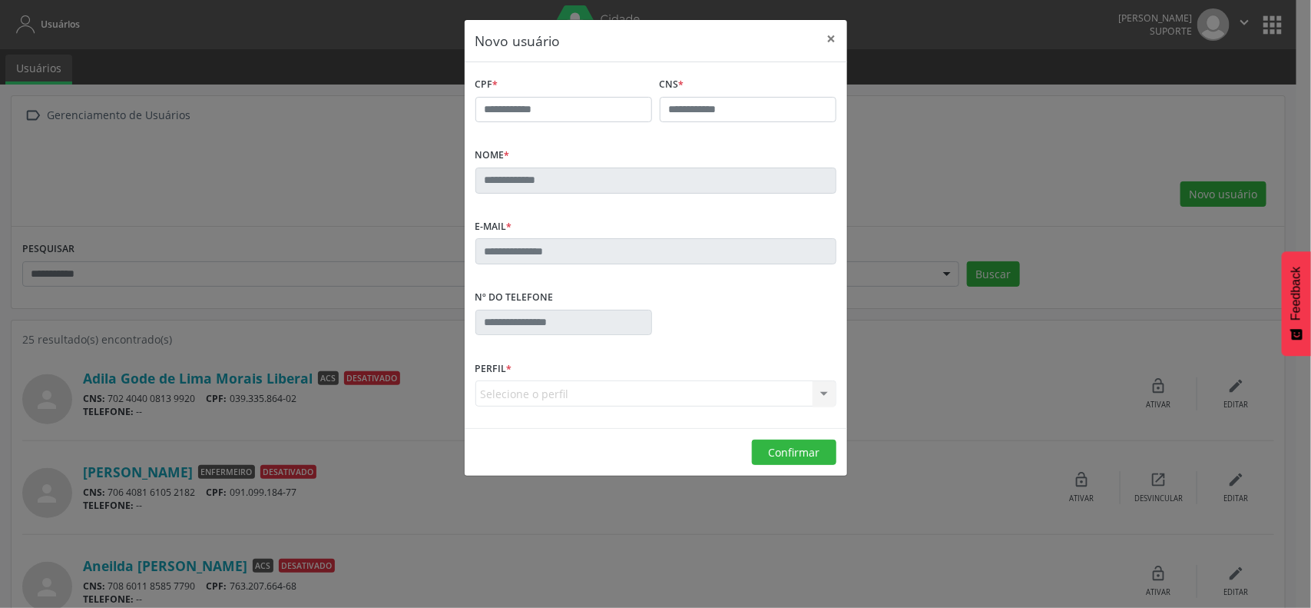  Describe the element at coordinates (487, 85) in the screenshot. I see `label: CPF` at that location.